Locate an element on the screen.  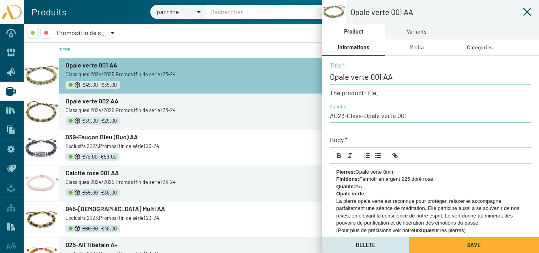
div: Product is located at coordinates (354, 32).